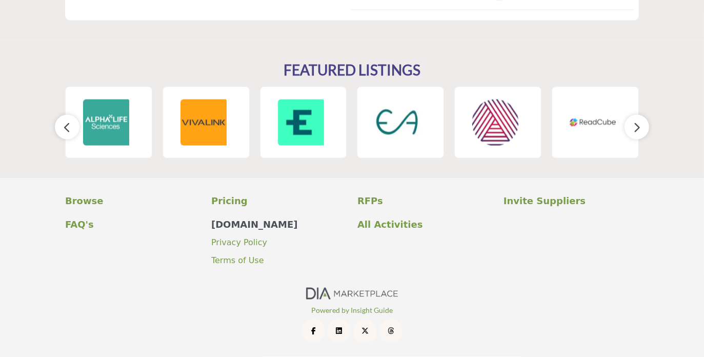 The width and height of the screenshot is (704, 357). What do you see at coordinates (339, 331) in the screenshot?
I see `a: LinkedIn Link` at bounding box center [339, 331].